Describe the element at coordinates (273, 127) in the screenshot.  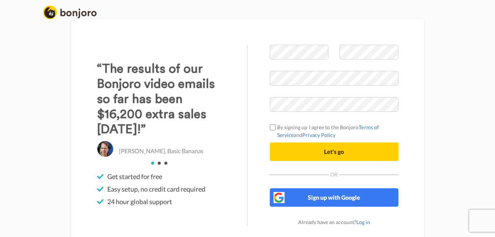
I see `input: By signing up I agree to the BonjoroTerms of ServiceandPrivacy Policy` at that location.